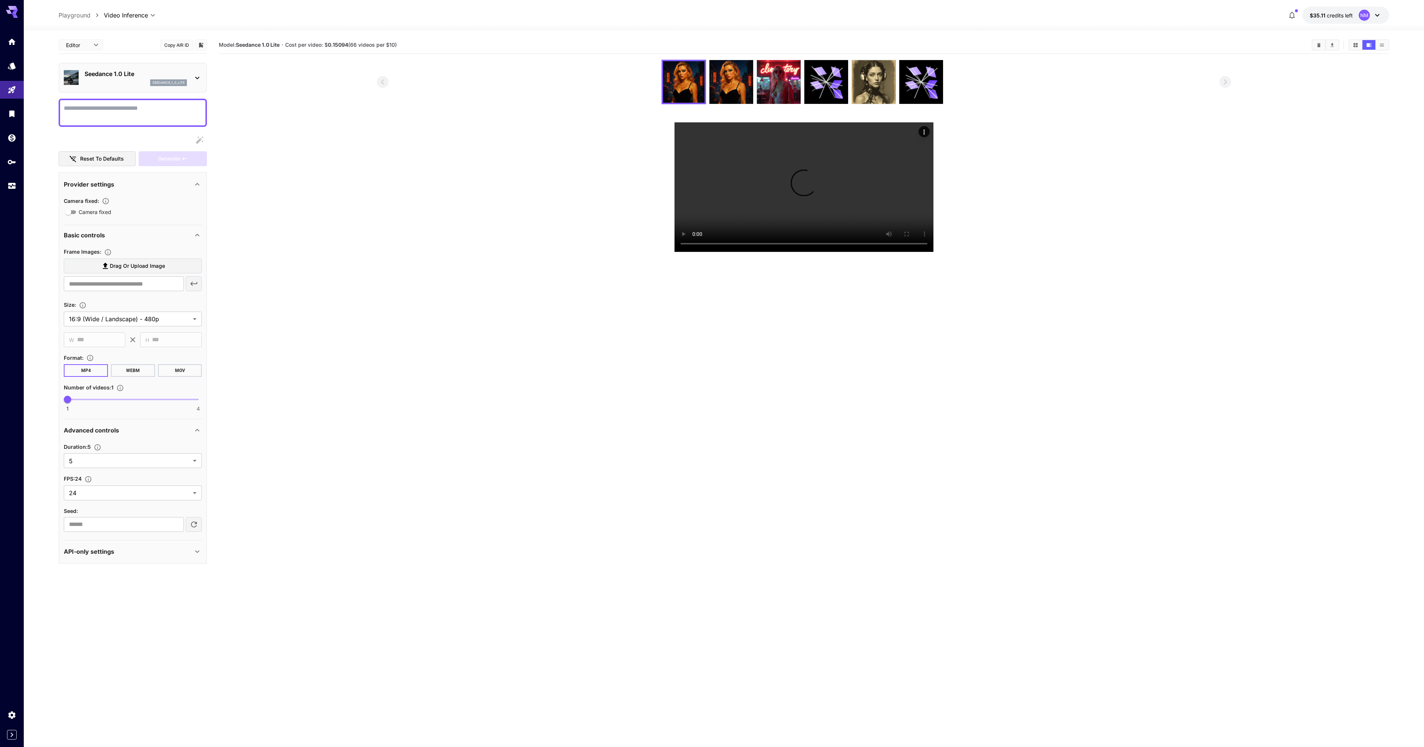 This screenshot has width=1424, height=747. I want to click on span: Video Inference, so click(126, 15).